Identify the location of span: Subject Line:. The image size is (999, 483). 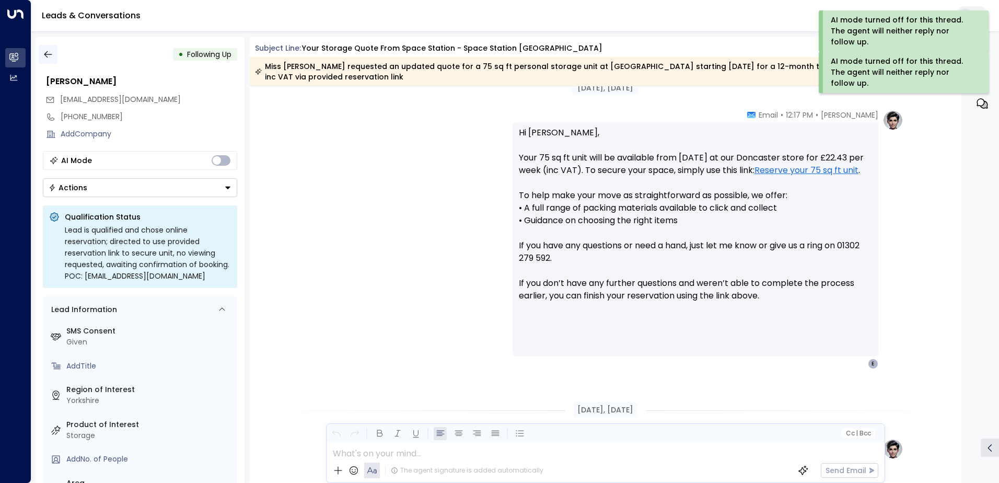
(278, 48).